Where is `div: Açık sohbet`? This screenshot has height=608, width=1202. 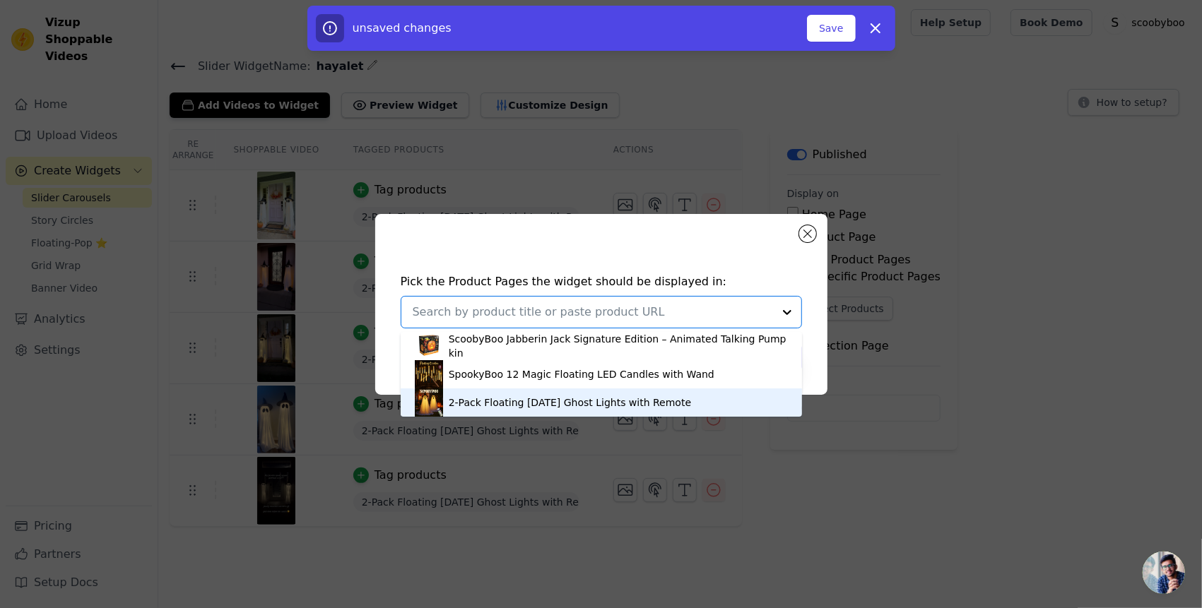 div: Açık sohbet is located at coordinates (1163, 573).